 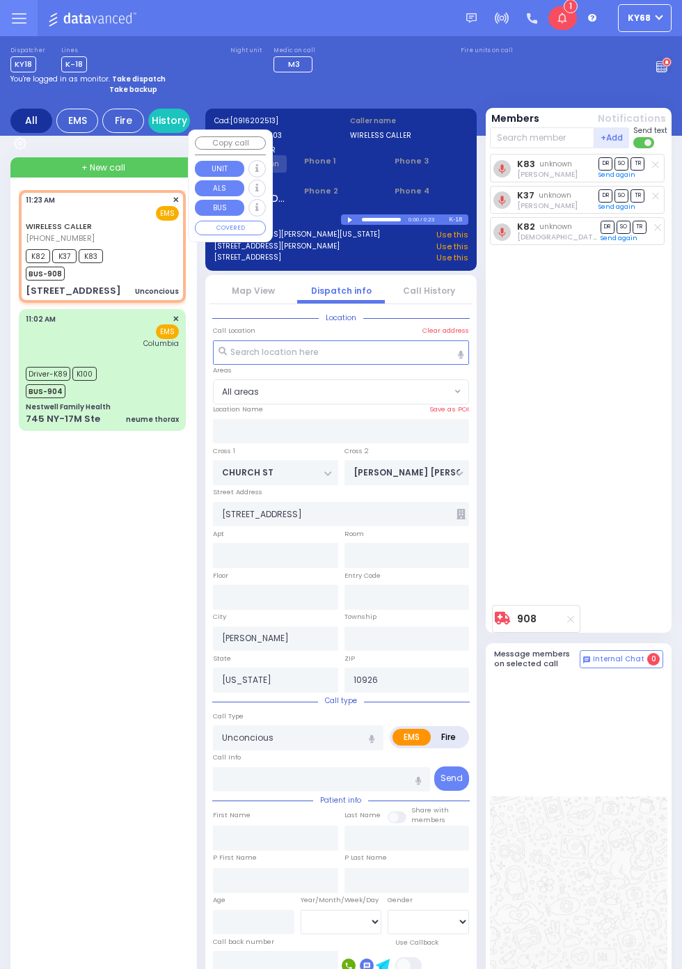 I want to click on label: WIRELESS CALLER, so click(x=274, y=150).